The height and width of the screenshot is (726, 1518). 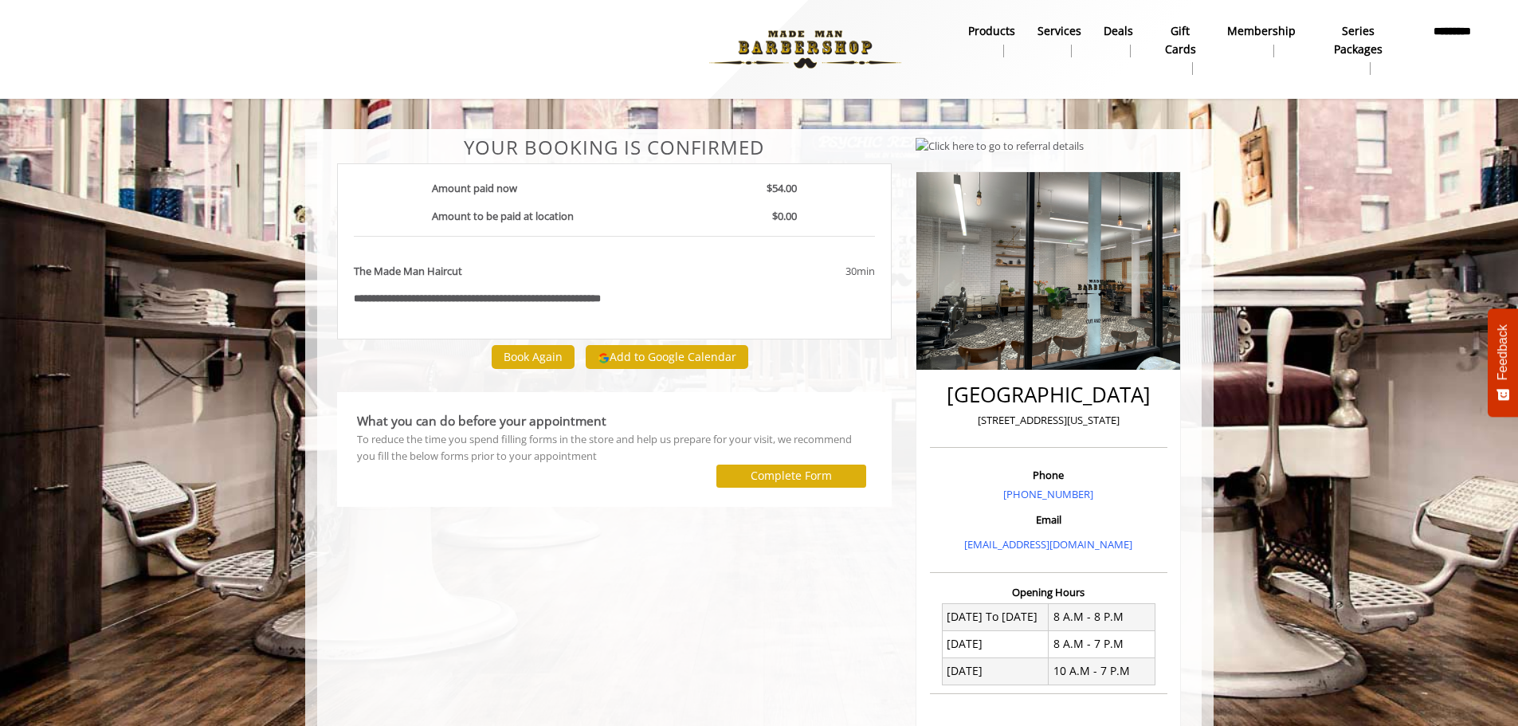 What do you see at coordinates (615, 147) in the screenshot?
I see `center: Your Booking is confirmed` at bounding box center [615, 147].